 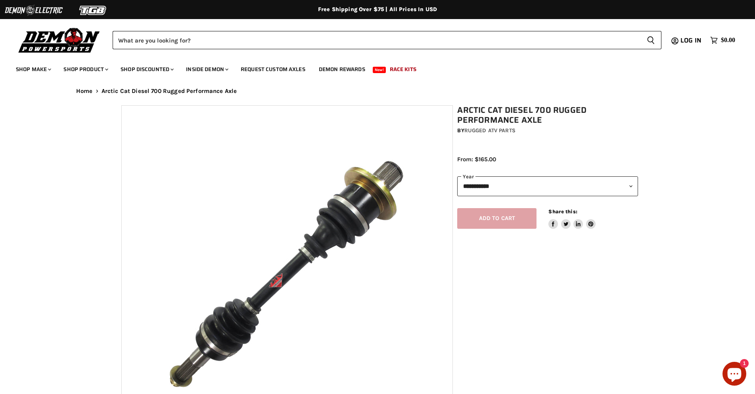 What do you see at coordinates (692, 40) in the screenshot?
I see `a: Log in` at bounding box center [692, 40].